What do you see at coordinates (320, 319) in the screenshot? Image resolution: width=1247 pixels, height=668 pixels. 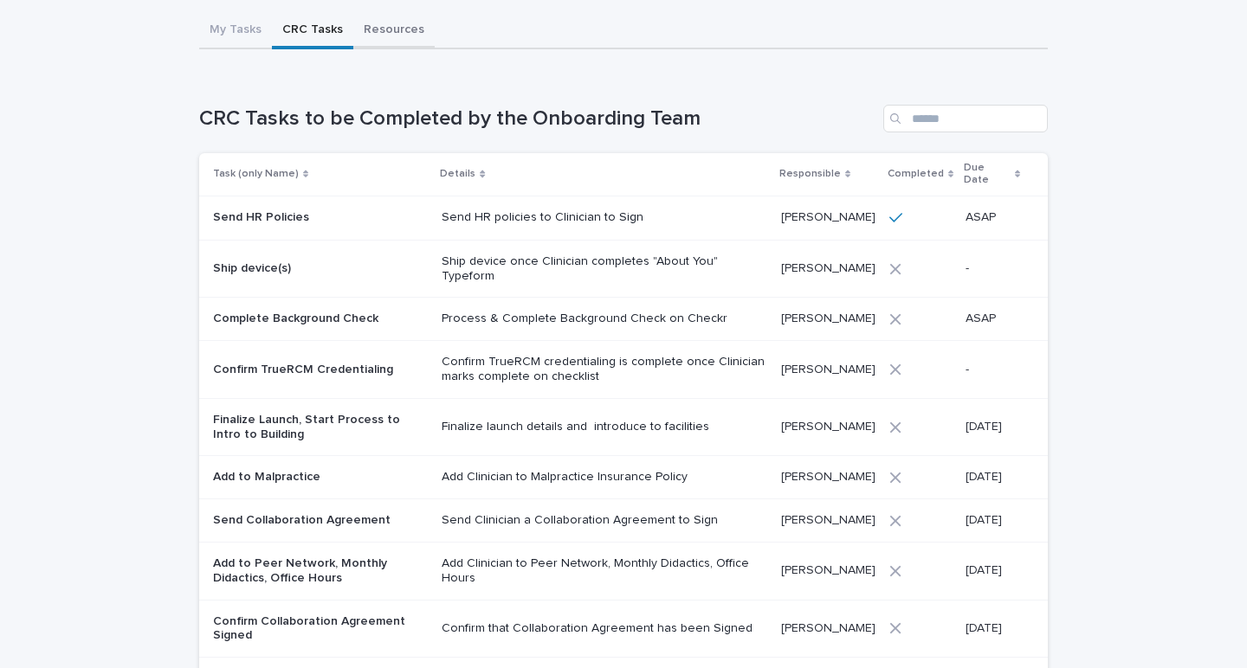 I see `p: Complete Background Check` at bounding box center [320, 319].